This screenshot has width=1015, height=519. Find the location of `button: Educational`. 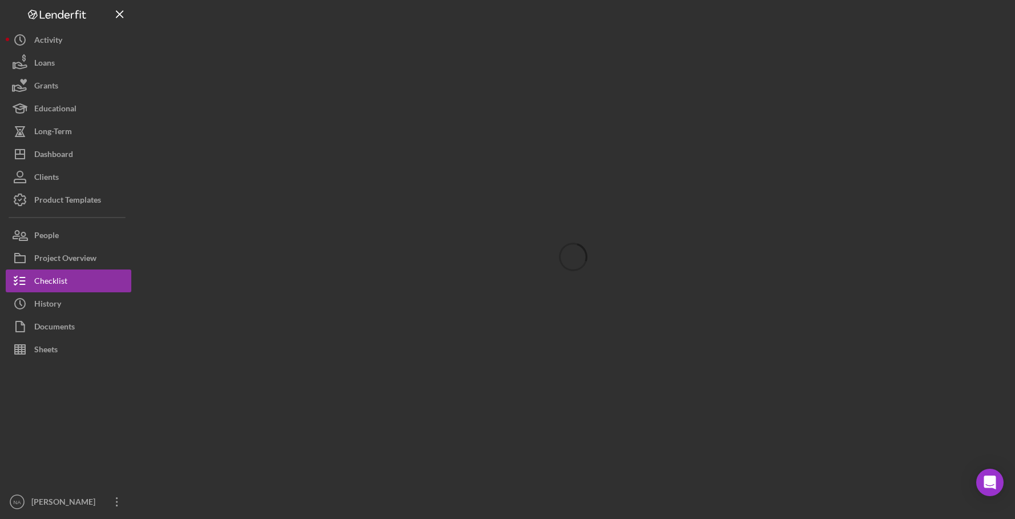

button: Educational is located at coordinates (69, 109).